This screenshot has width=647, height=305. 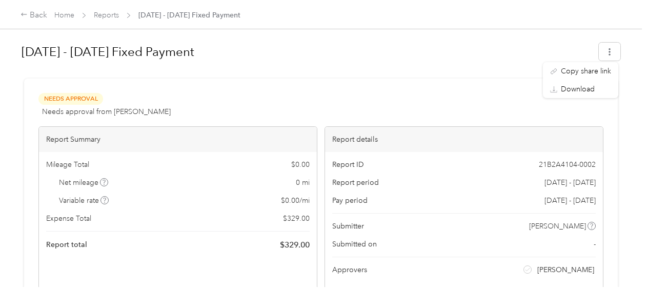 I want to click on span: Pay period, so click(x=350, y=200).